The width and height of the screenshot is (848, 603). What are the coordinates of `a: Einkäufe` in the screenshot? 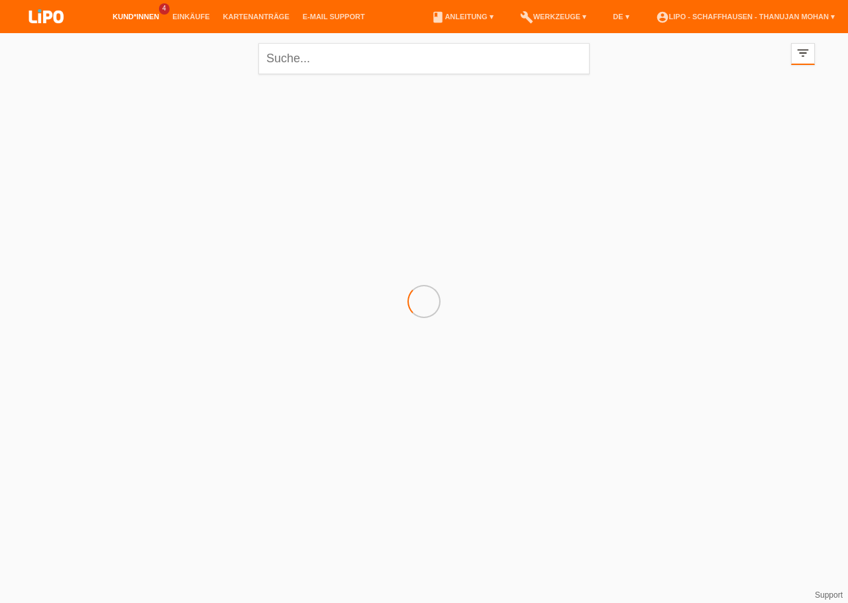 It's located at (191, 17).